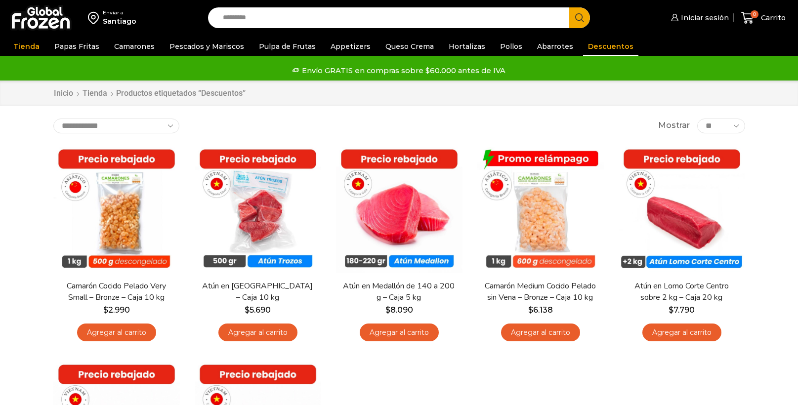 The height and width of the screenshot is (405, 798). What do you see at coordinates (555, 46) in the screenshot?
I see `a: Abarrotes` at bounding box center [555, 46].